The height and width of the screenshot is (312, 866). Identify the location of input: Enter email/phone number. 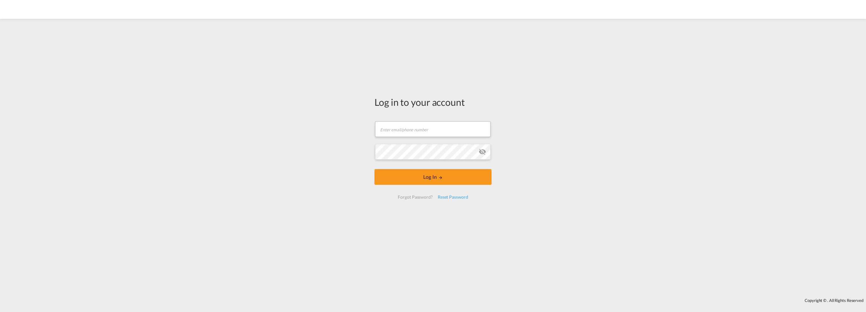
(433, 129).